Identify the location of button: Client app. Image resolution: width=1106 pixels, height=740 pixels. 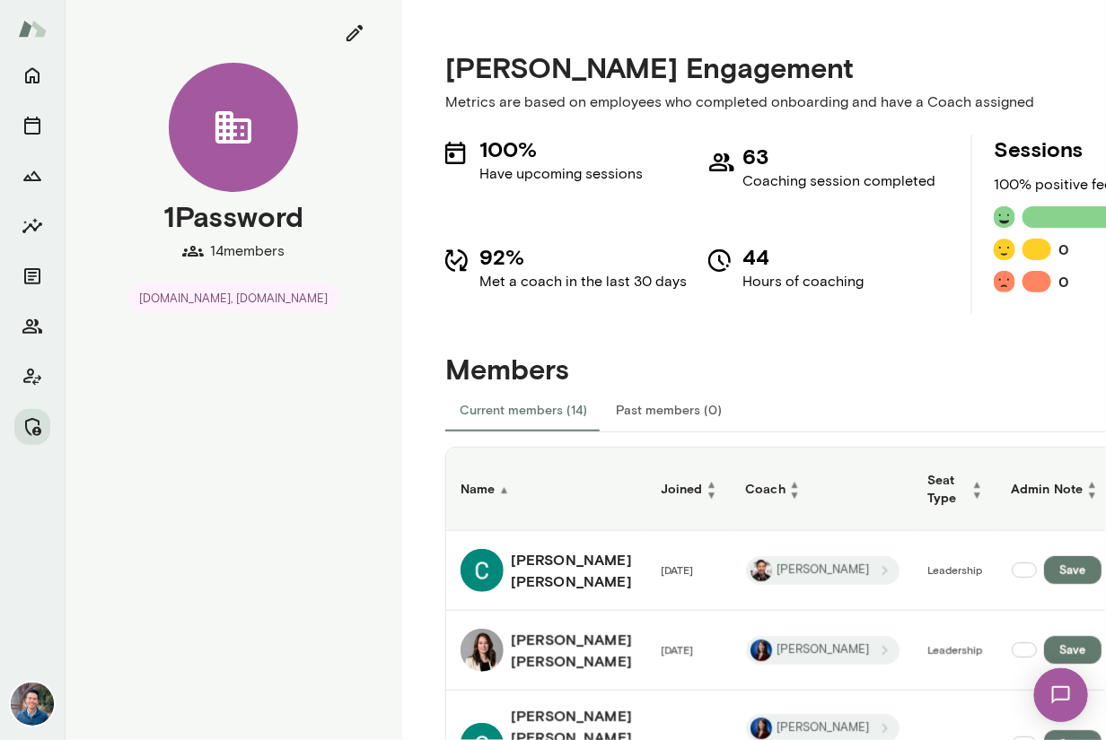
(32, 377).